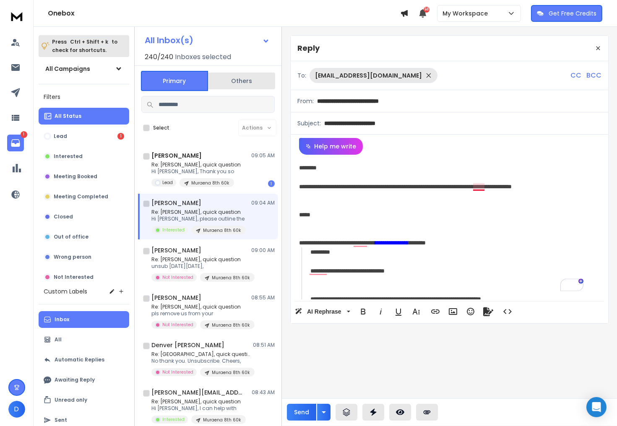 Image resolution: width=617 pixels, height=426 pixels. What do you see at coordinates (453, 312) in the screenshot?
I see `button: Insert Image (Ctrl+P)` at bounding box center [453, 312].